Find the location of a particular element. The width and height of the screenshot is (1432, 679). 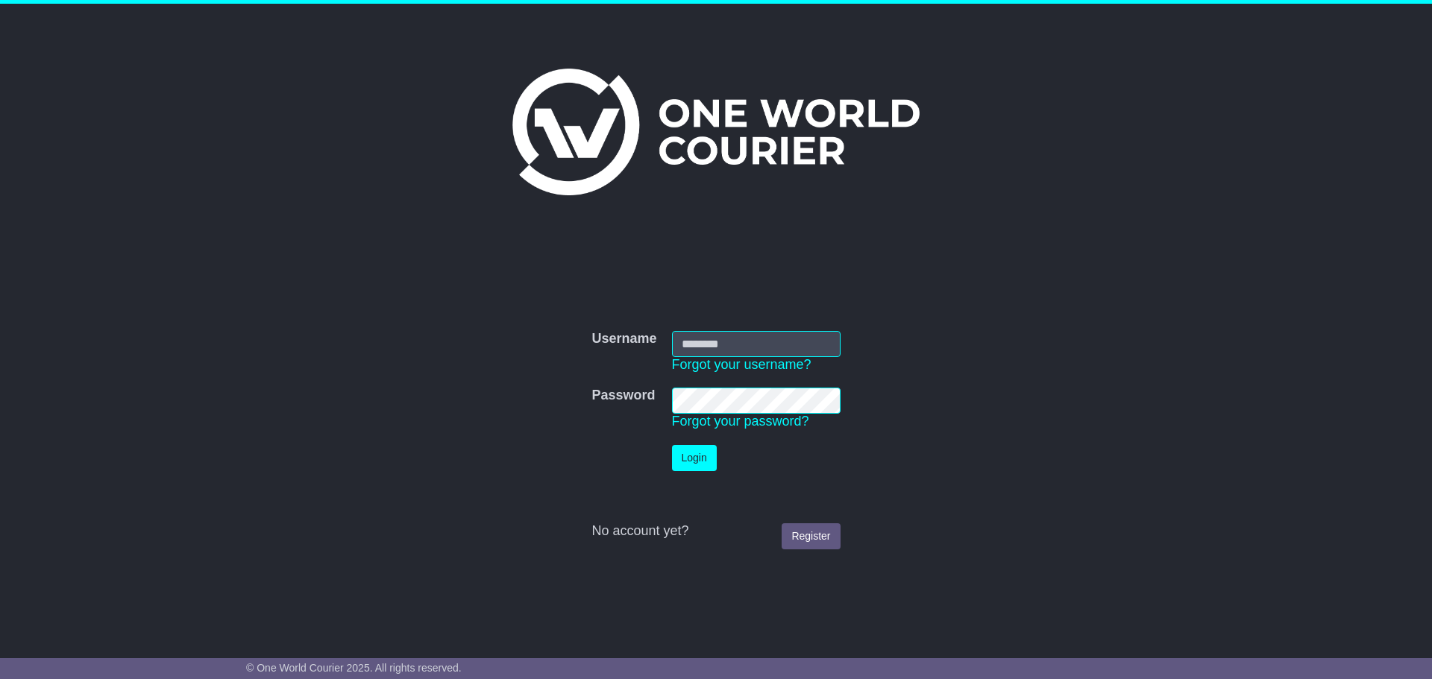

a: Forgot your username? is located at coordinates (741, 365).